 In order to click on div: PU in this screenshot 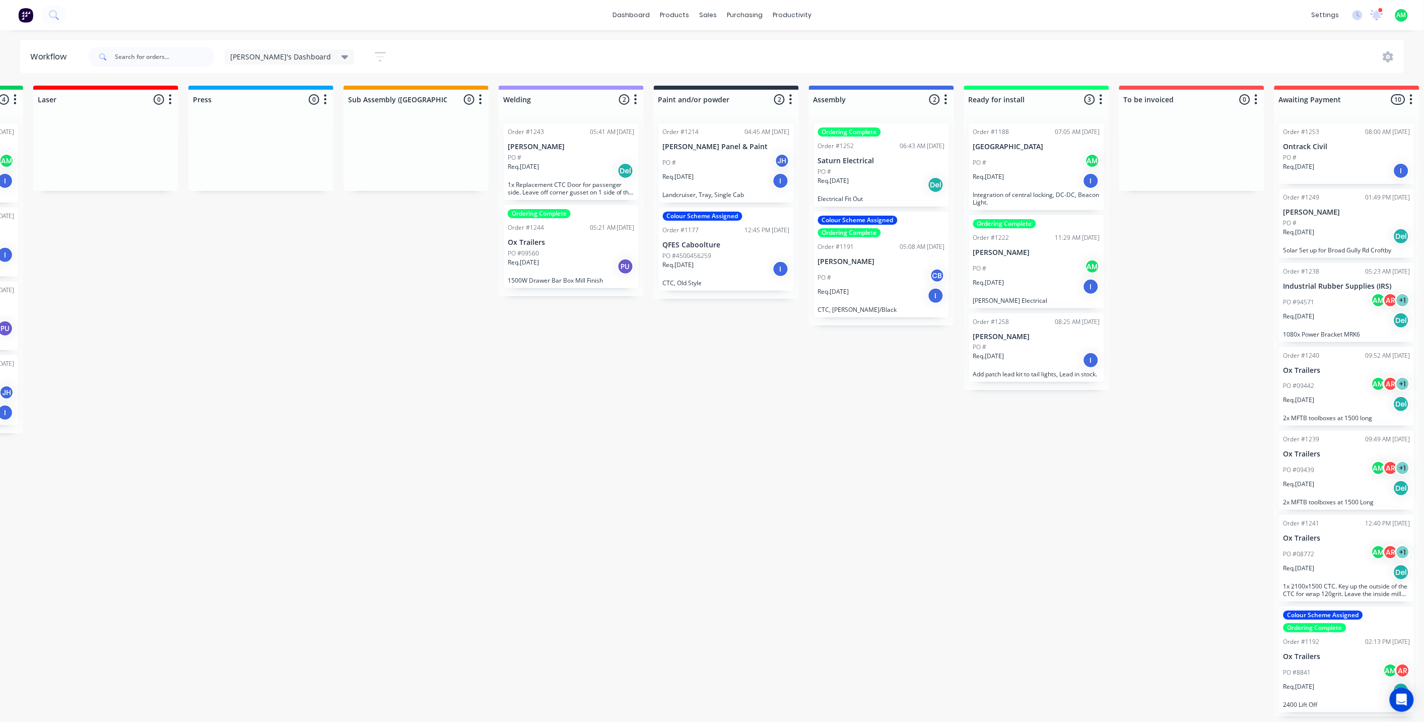, I will do `click(626, 266)`.